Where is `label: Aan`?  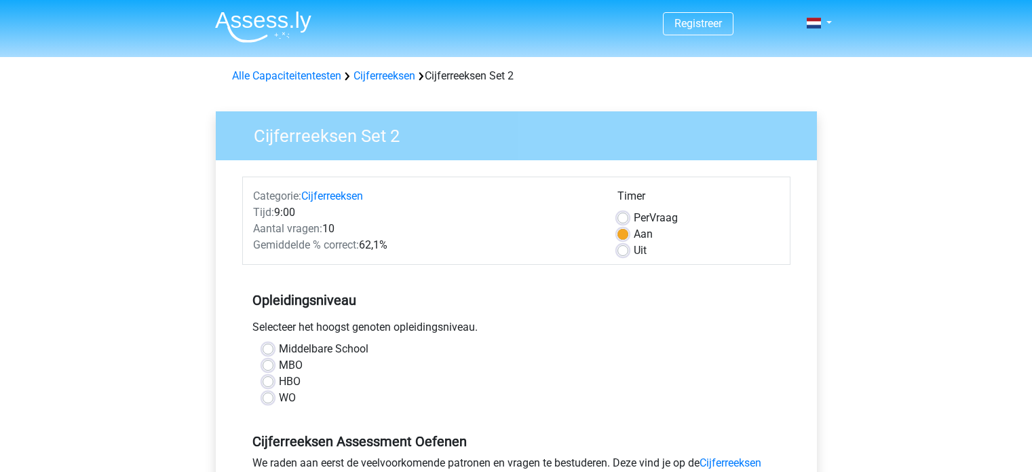
label: Aan is located at coordinates (643, 234).